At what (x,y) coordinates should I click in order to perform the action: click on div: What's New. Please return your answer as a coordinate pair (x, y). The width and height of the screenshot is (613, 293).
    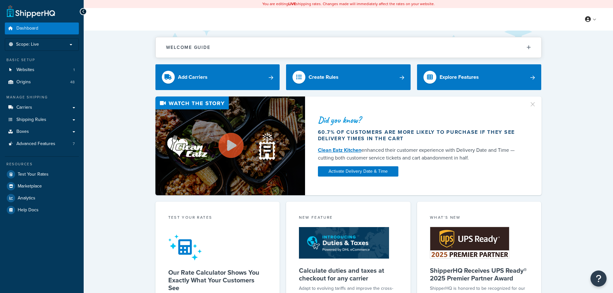
    Looking at the image, I should click on (479, 218).